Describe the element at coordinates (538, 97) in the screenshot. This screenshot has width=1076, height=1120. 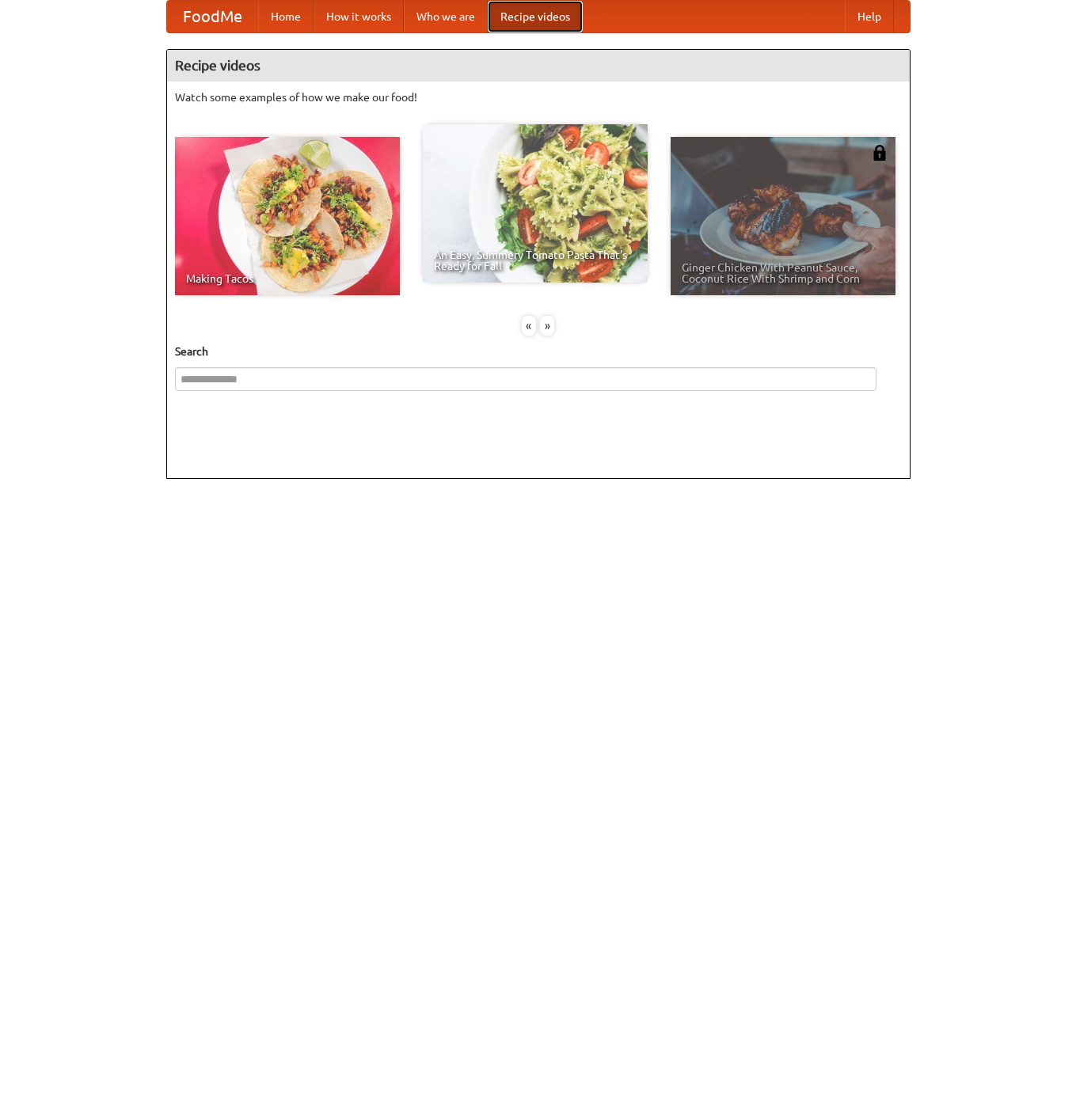
I see `p: Watch some examples of how we make our food!` at that location.